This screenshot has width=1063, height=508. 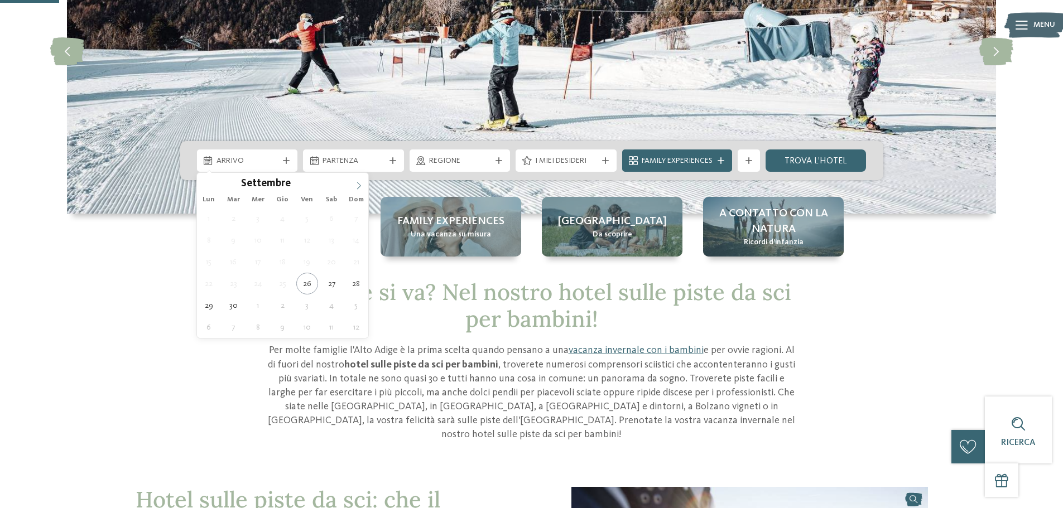 What do you see at coordinates (233, 283) in the screenshot?
I see `span: Settembre 23, 2025` at bounding box center [233, 283].